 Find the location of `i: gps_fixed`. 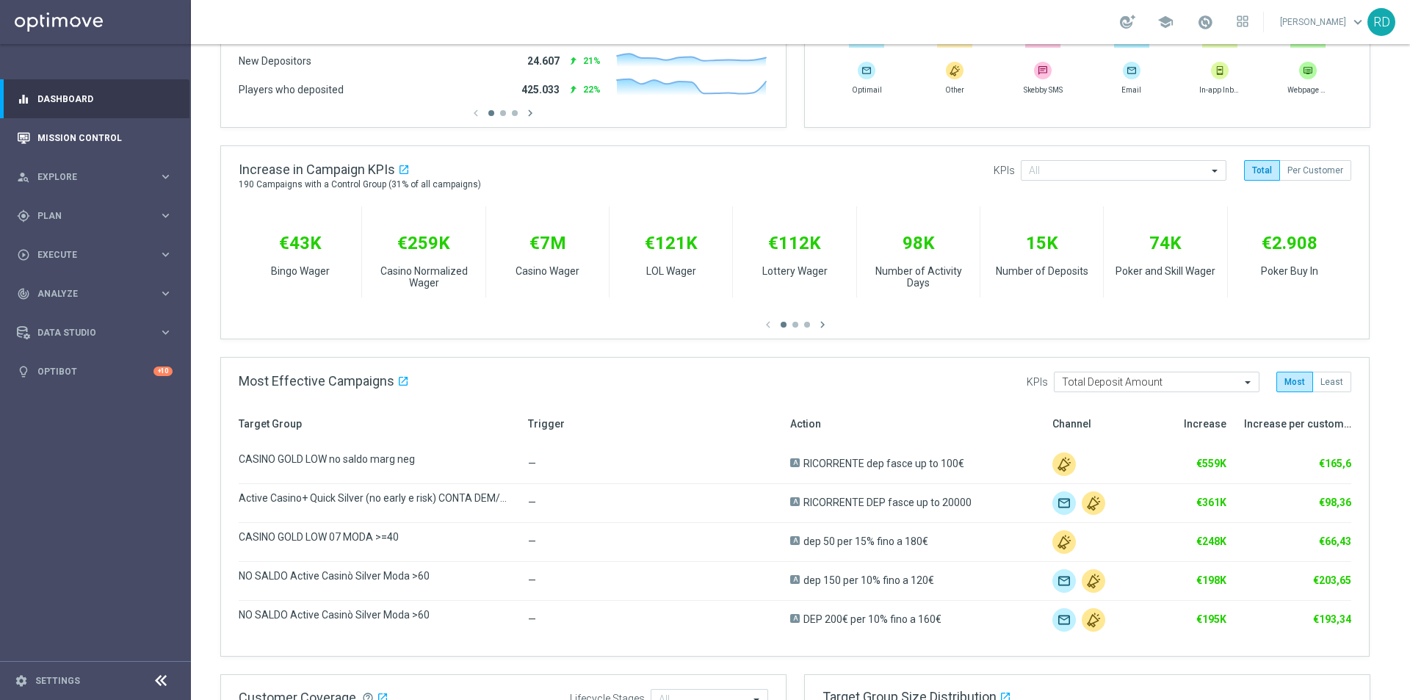

i: gps_fixed is located at coordinates (23, 216).